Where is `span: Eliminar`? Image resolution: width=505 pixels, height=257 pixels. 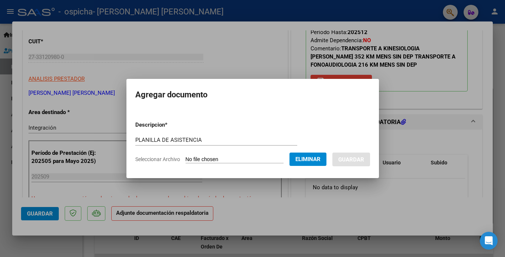 span: Eliminar is located at coordinates (308, 159).